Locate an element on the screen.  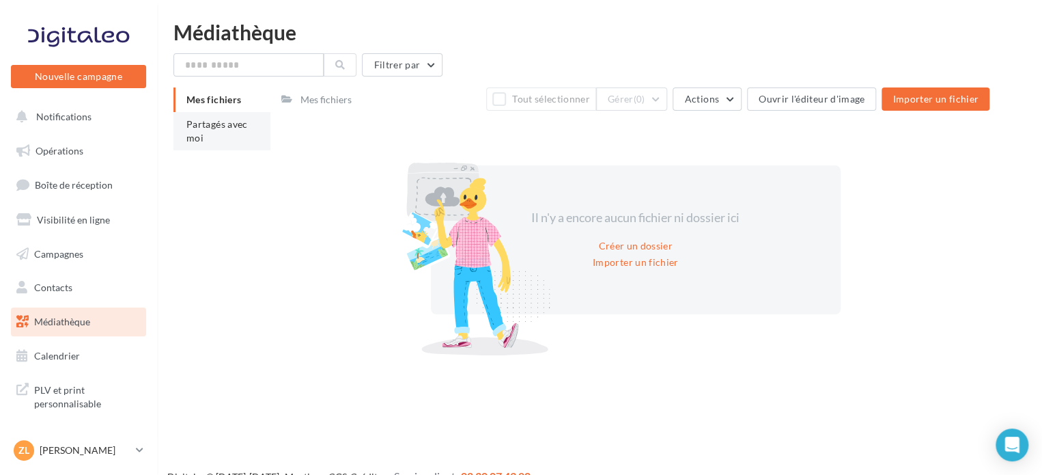
a: PLV et print personnalisable is located at coordinates (79, 395).